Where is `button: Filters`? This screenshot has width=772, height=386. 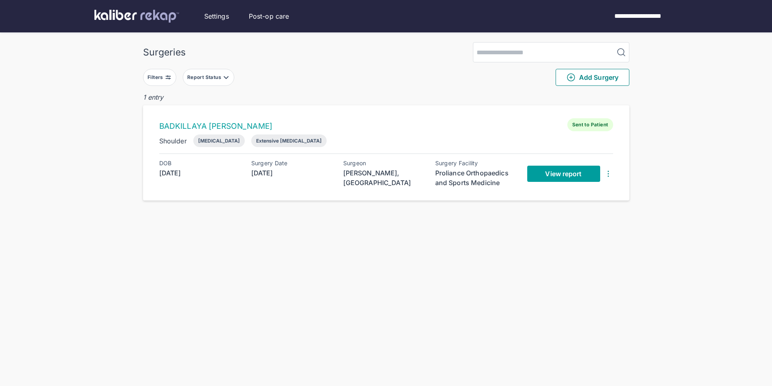
button: Filters is located at coordinates (160, 77).